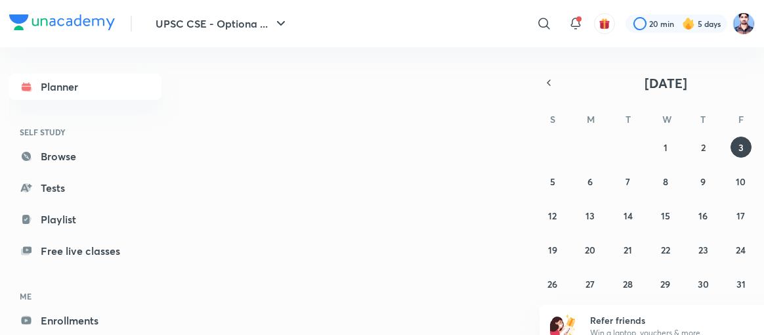 This screenshot has height=335, width=764. What do you see at coordinates (222, 24) in the screenshot?
I see `button: UPSC CSE - Optiona ...` at bounding box center [222, 24].